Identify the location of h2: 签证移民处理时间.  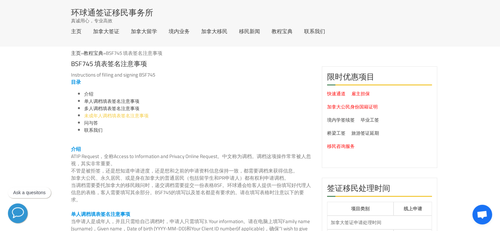
(379, 190).